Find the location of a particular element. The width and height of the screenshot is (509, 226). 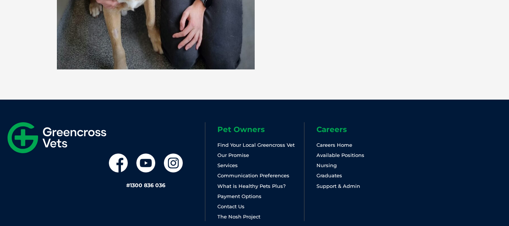

a: Services is located at coordinates (228, 165).